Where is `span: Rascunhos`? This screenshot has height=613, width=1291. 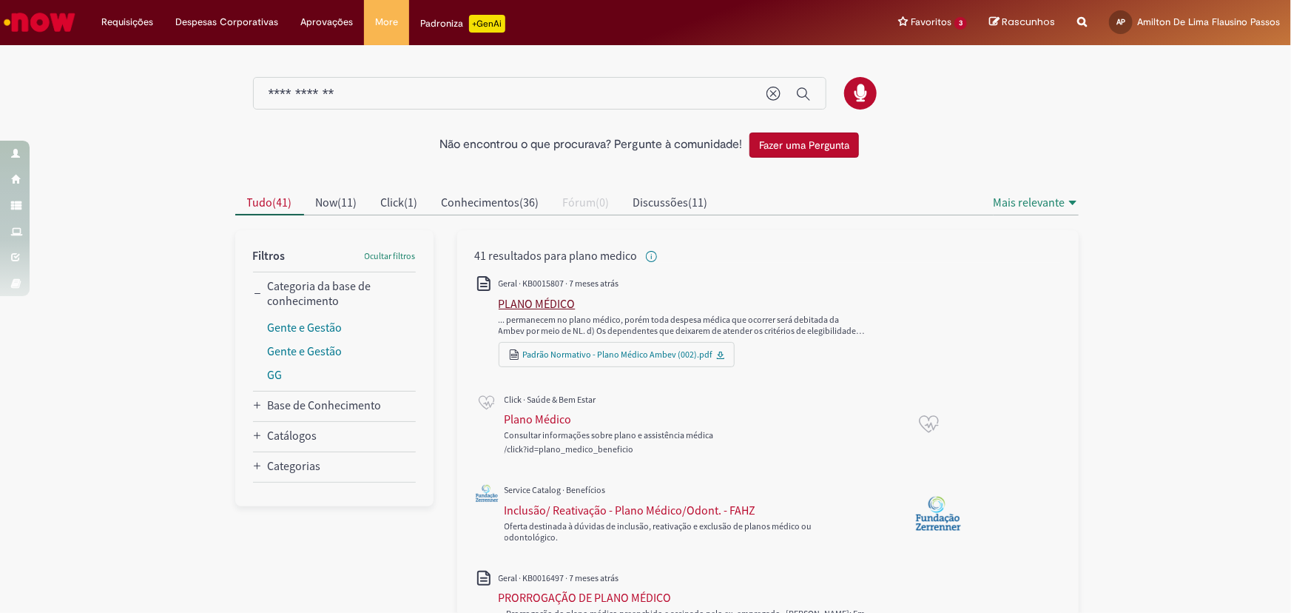 span: Rascunhos is located at coordinates (1028, 21).